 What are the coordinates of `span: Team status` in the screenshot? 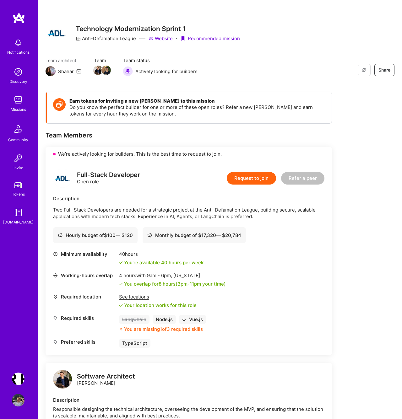 It's located at (160, 60).